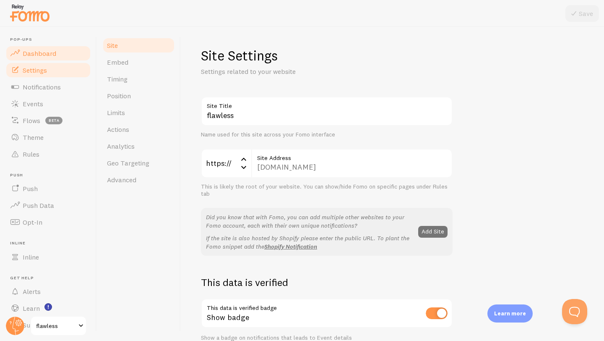 The image size is (604, 341). What do you see at coordinates (42, 87) in the screenshot?
I see `span: Notifications` at bounding box center [42, 87].